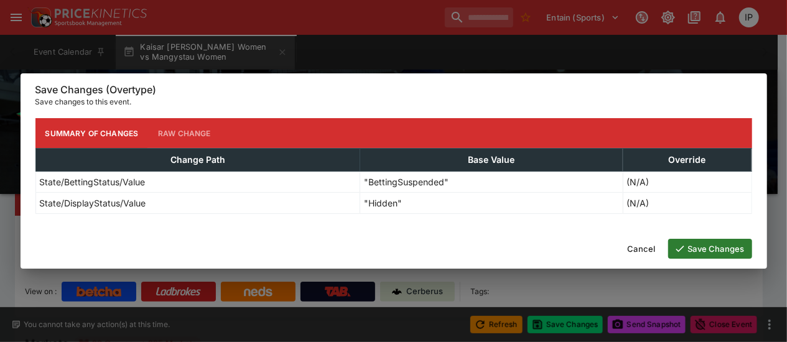  What do you see at coordinates (92, 133) in the screenshot?
I see `button: Summary of Changes` at bounding box center [92, 133].